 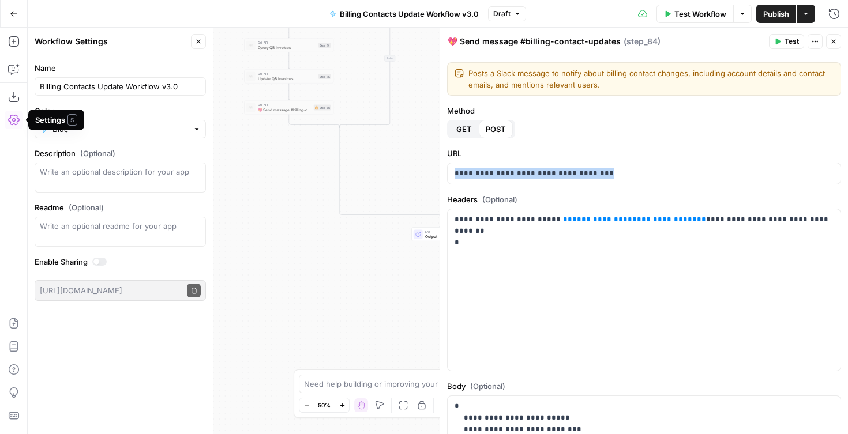 I want to click on g: Edge from step_54-conditional-end to step_66-conditional-end, so click(x=389, y=172).